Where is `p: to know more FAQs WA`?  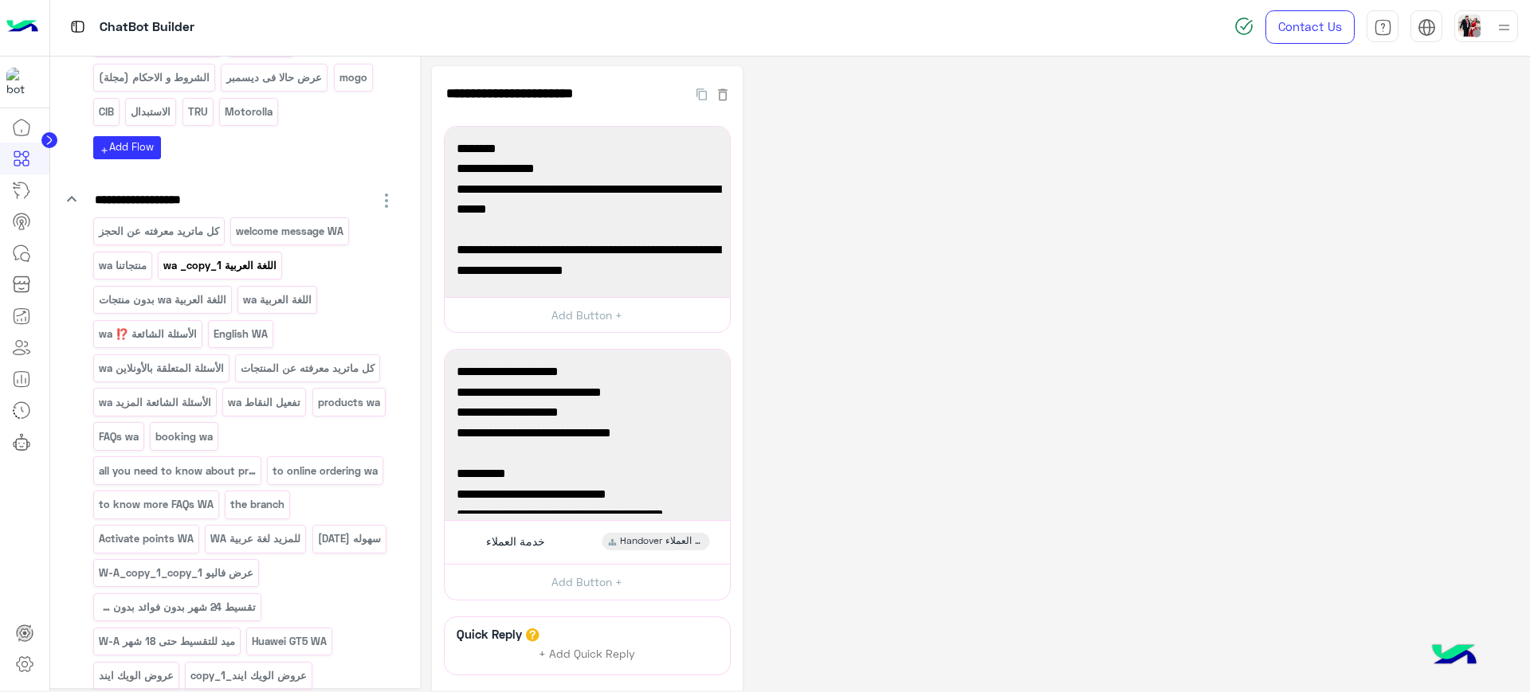 p: to know more FAQs WA is located at coordinates (155, 504).